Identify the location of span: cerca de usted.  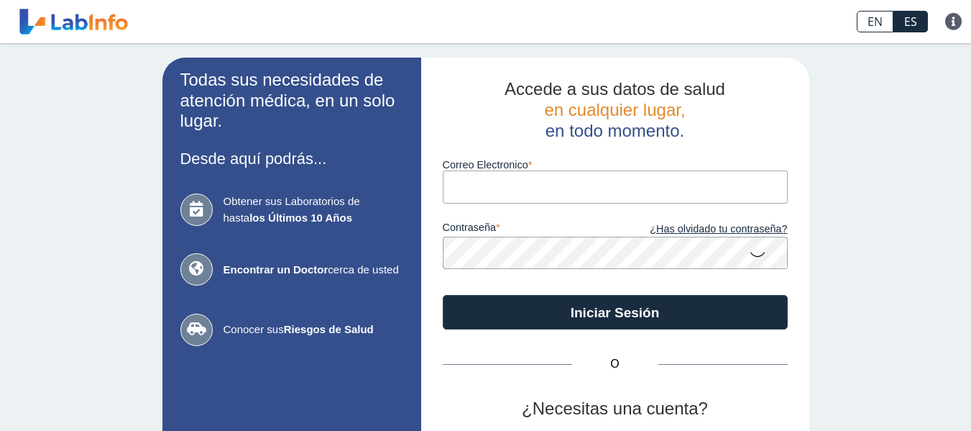
(313, 270).